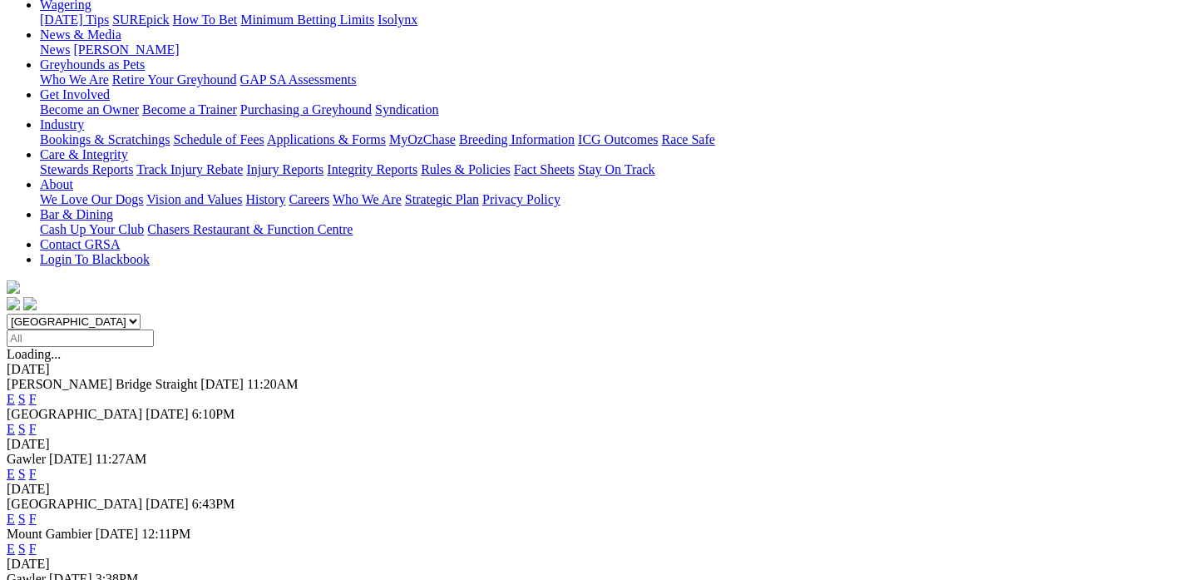 The height and width of the screenshot is (580, 1185). I want to click on a: GAP SA Assessments, so click(299, 79).